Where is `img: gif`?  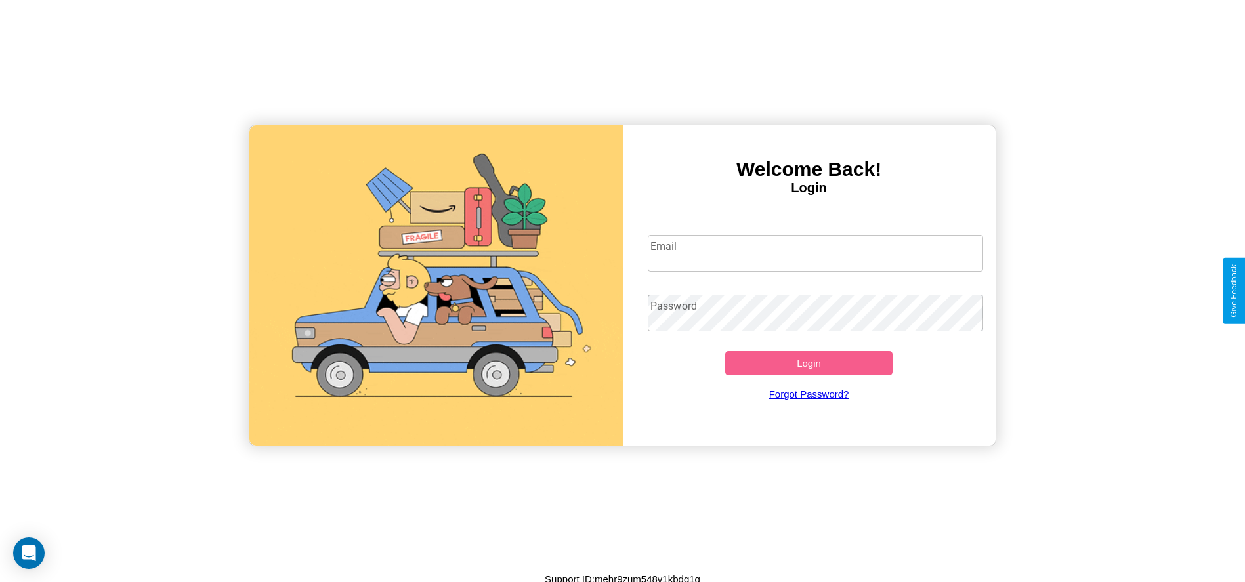 img: gif is located at coordinates (436, 286).